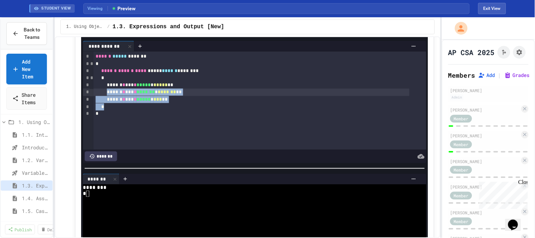 This screenshot has width=535, height=238. What do you see at coordinates (492, 8) in the screenshot?
I see `button: Exit student view` at bounding box center [492, 8].